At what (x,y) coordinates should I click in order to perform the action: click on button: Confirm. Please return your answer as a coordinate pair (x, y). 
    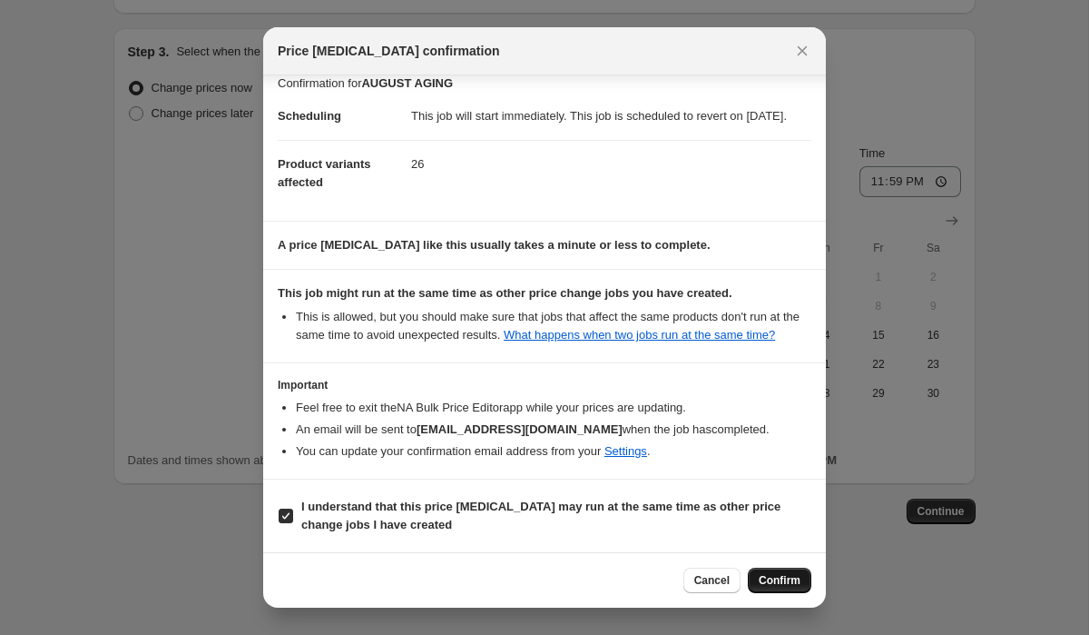
    Looking at the image, I should click on (780, 580).